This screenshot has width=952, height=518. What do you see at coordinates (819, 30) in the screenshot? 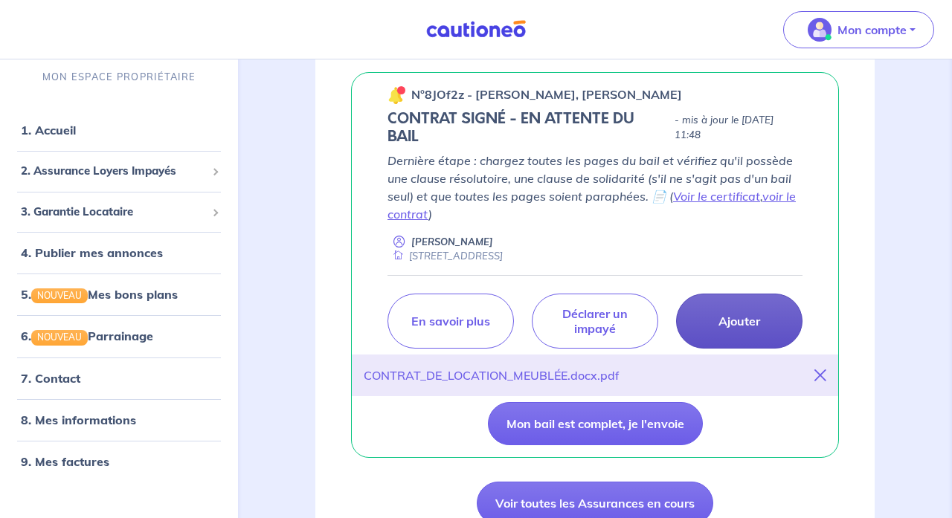
I see `img: illu_account_valid_menu.svg` at bounding box center [819, 30].